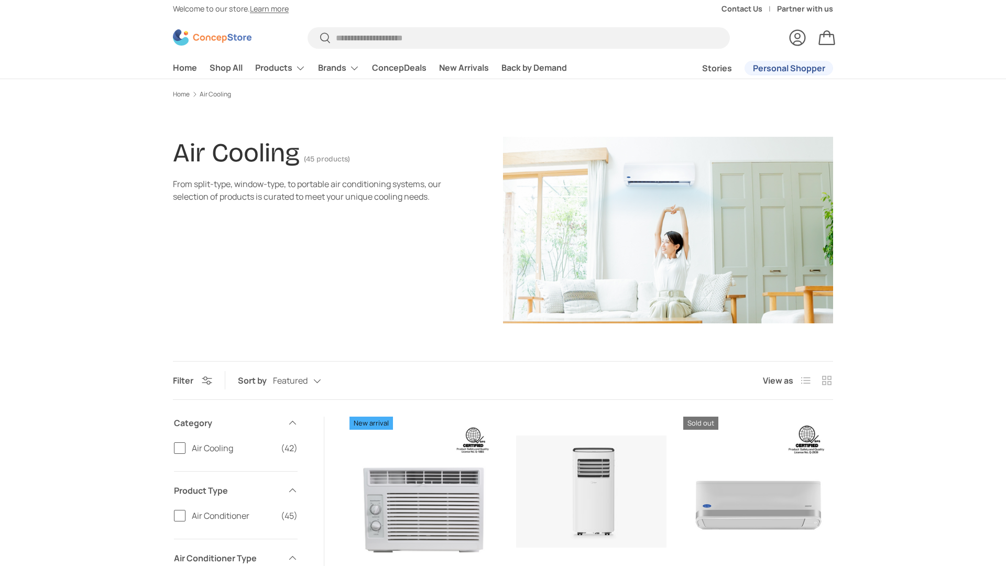 The image size is (1006, 566). I want to click on a: New Arrivals, so click(464, 68).